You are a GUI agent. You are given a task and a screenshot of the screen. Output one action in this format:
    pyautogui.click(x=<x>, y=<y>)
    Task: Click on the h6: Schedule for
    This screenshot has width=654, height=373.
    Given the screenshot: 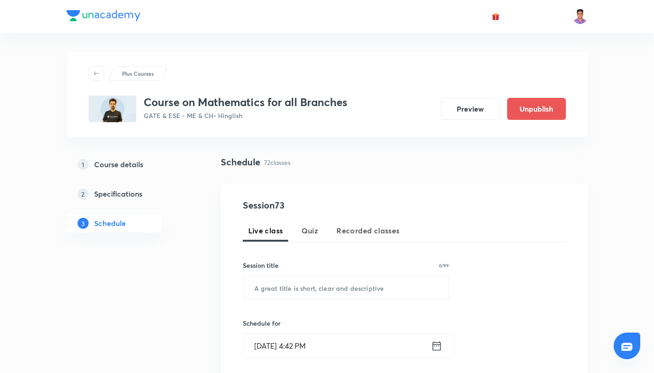 What is the action you would take?
    pyautogui.click(x=346, y=323)
    